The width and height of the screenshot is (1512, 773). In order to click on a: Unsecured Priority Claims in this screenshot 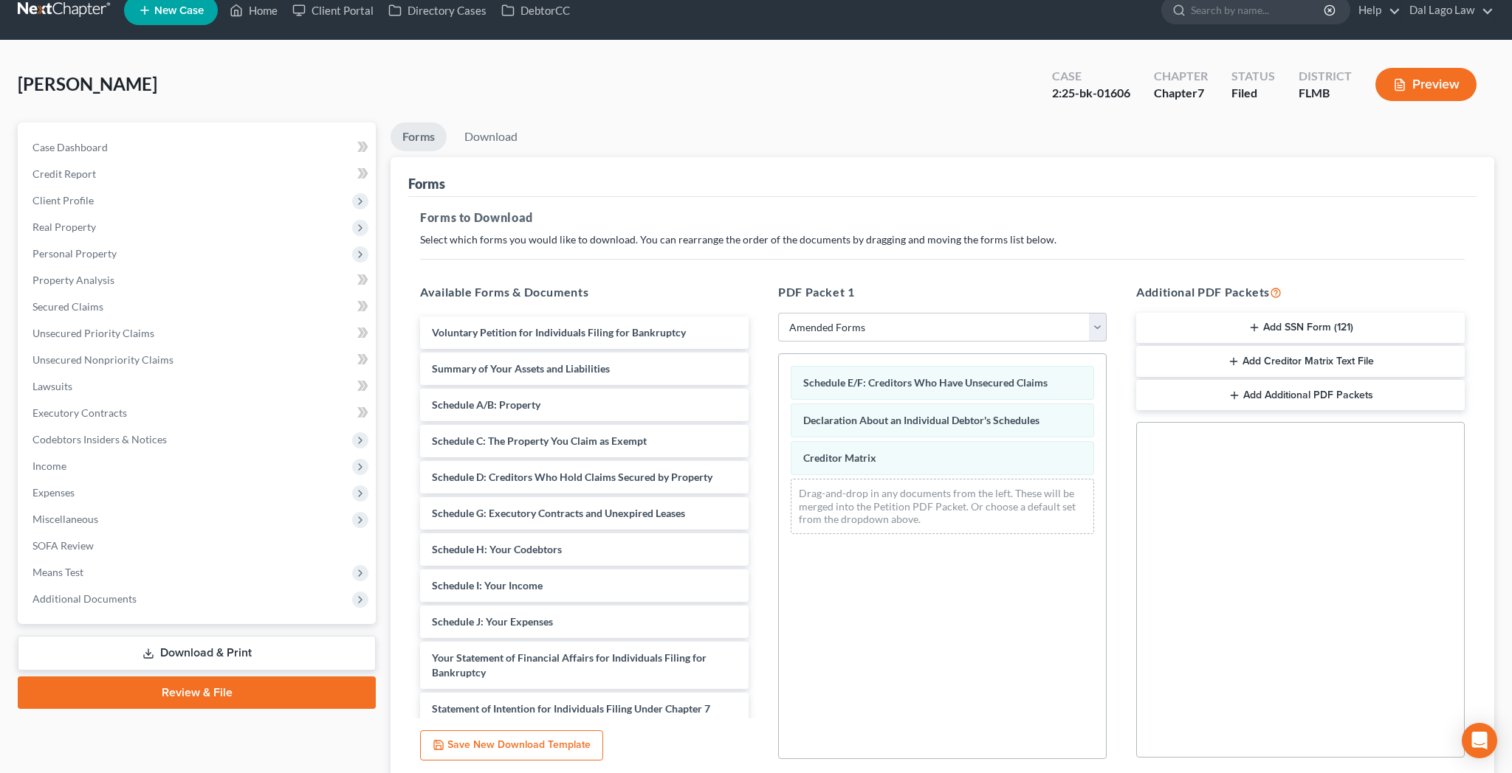, I will do `click(198, 334)`.